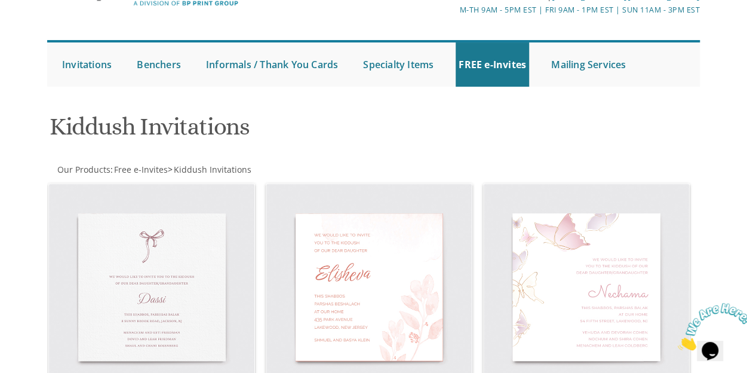  What do you see at coordinates (272, 64) in the screenshot?
I see `a: Informals / Thank You Cards` at bounding box center [272, 64].